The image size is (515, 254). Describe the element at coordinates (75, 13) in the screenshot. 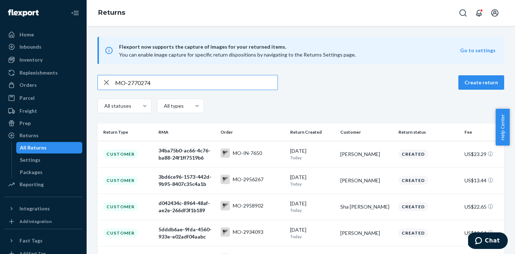

I see `button: Close Navigation` at that location.